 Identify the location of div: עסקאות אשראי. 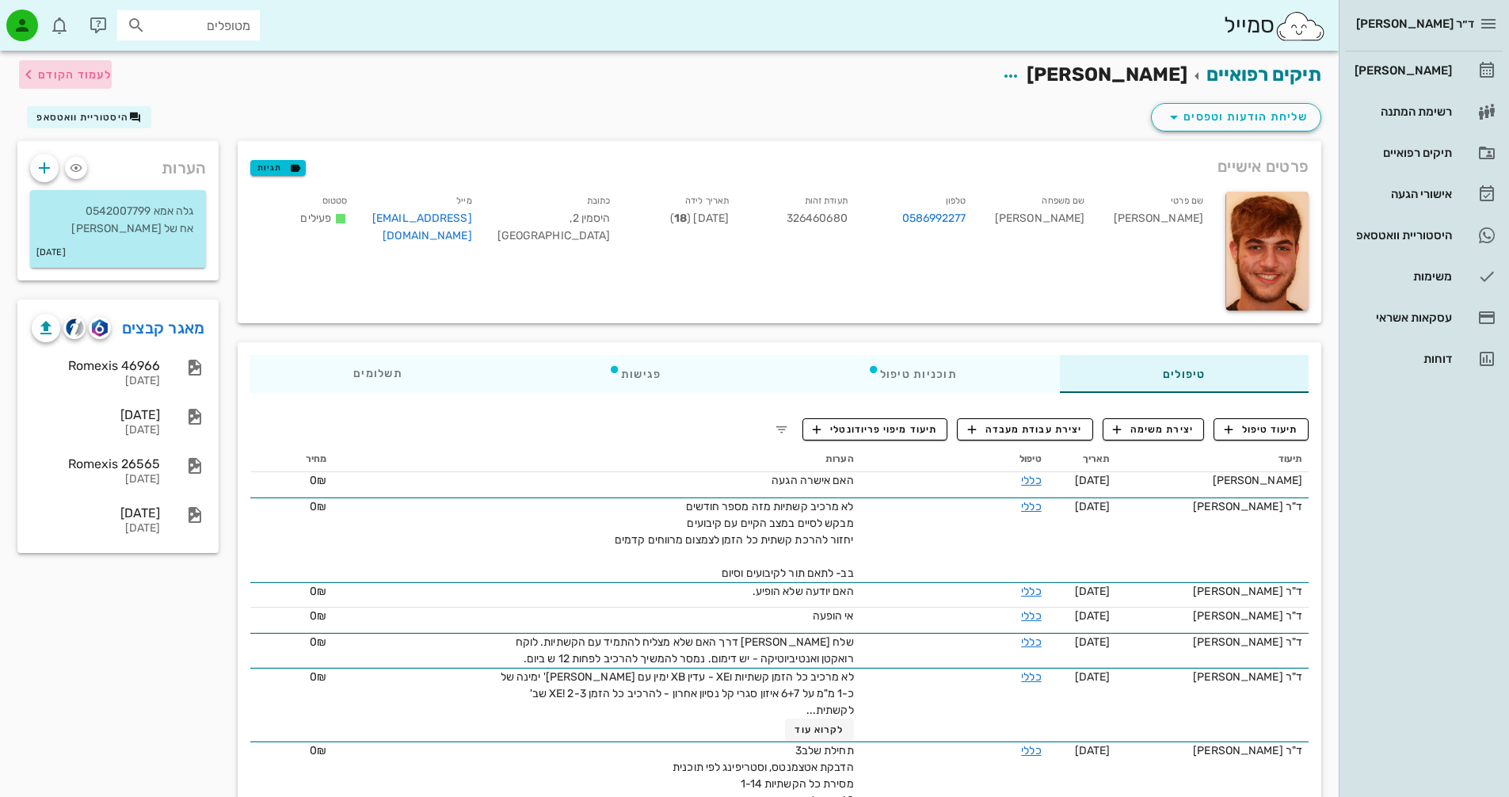
(1401, 318).